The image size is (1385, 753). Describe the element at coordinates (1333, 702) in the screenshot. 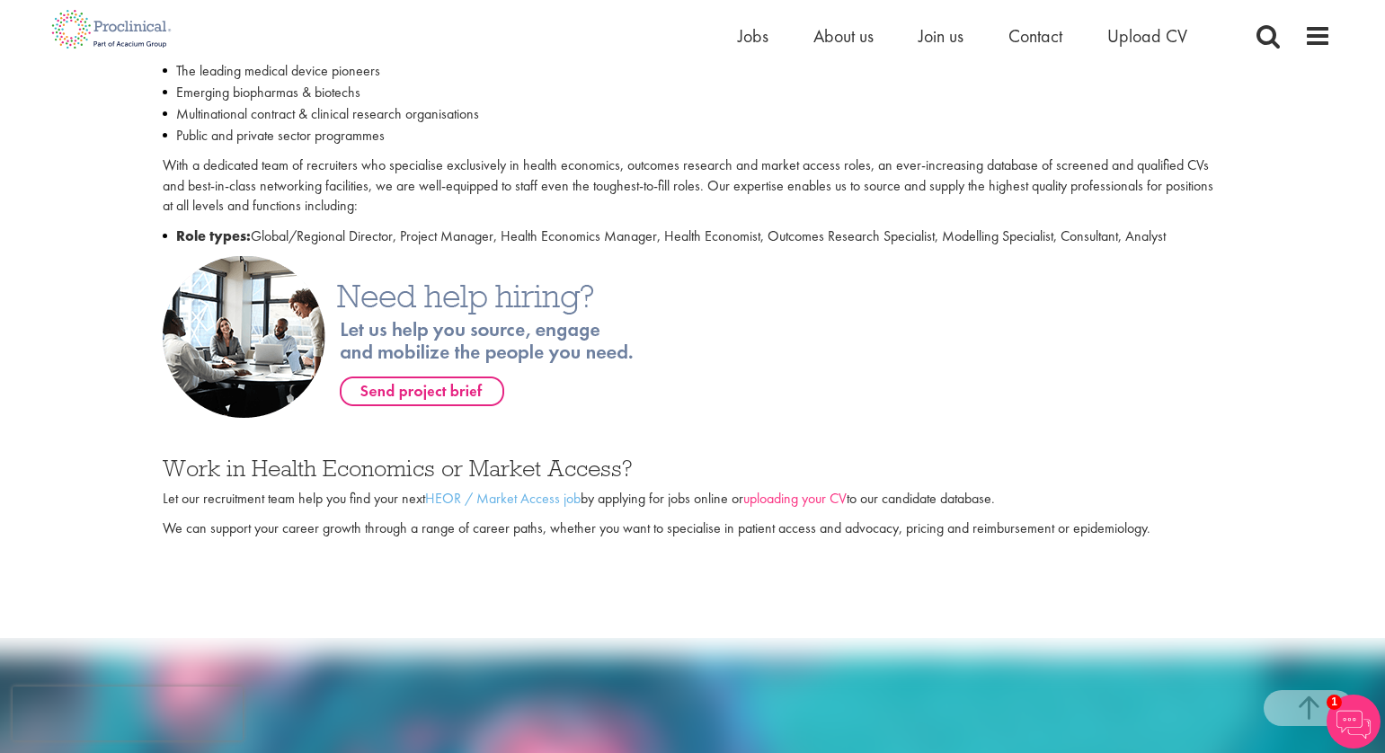

I see `span: 1` at that location.